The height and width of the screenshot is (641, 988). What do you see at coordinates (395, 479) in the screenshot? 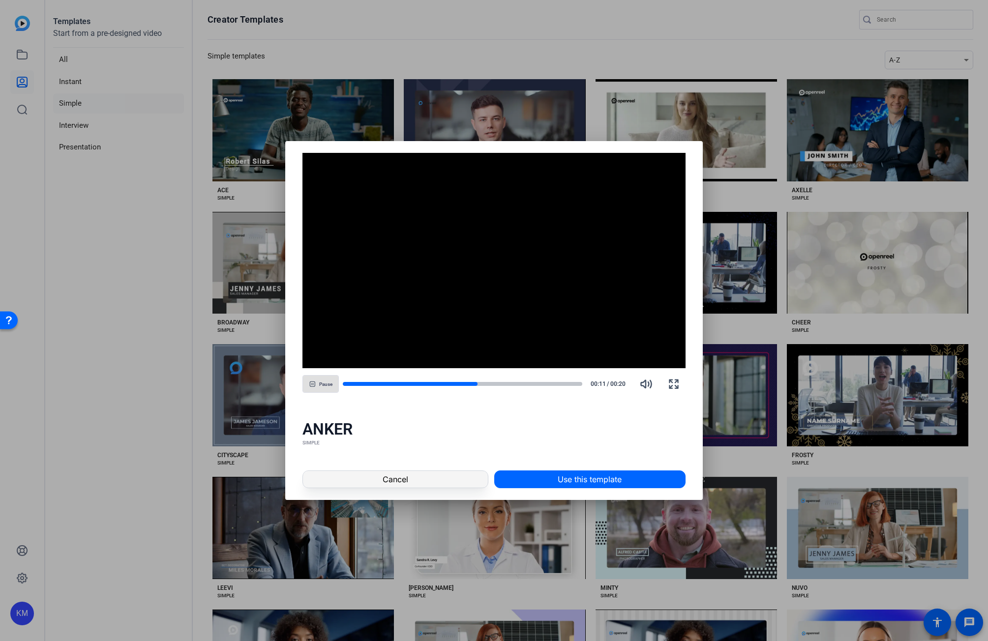
I see `button: Cancel` at bounding box center [395, 479].